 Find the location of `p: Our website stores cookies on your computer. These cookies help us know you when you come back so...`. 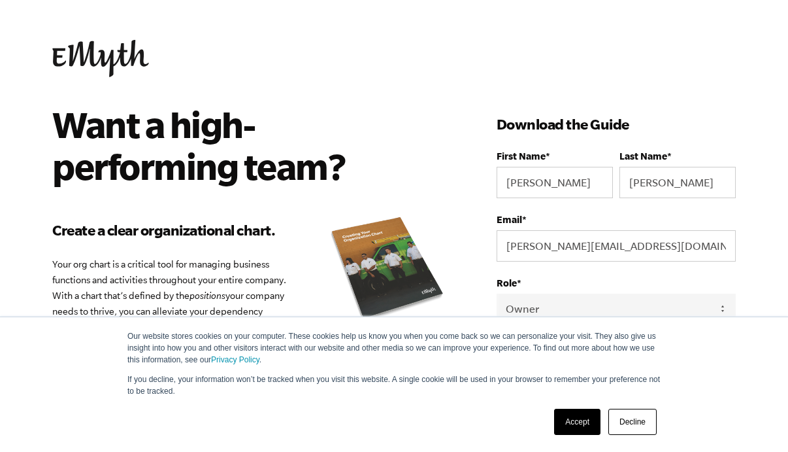

p: Our website stores cookies on your computer. These cookies help us know you when you come back so... is located at coordinates (394, 348).